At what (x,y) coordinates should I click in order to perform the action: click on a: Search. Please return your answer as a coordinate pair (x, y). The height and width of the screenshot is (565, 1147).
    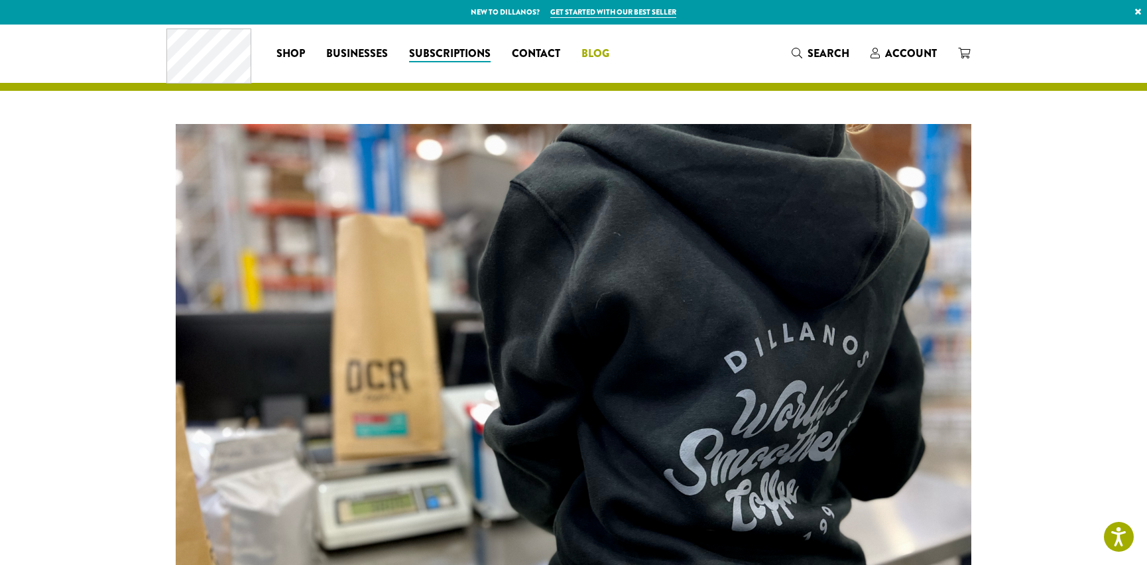
    Looking at the image, I should click on (820, 53).